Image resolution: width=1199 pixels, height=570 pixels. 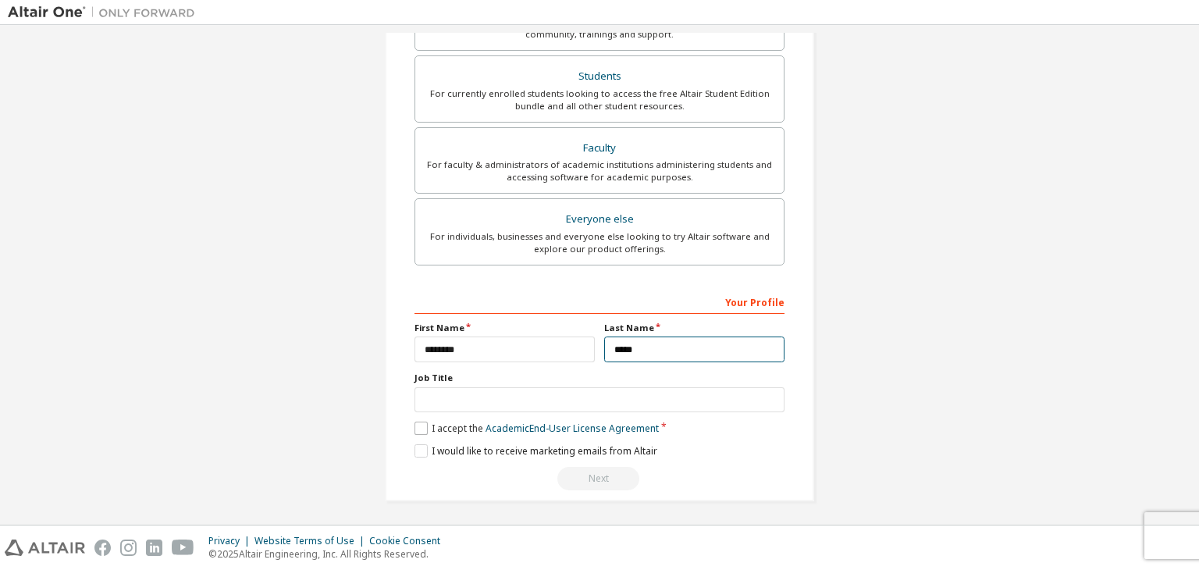 What do you see at coordinates (572, 428) in the screenshot?
I see `a: Academic End-User License Agreement` at bounding box center [572, 428].